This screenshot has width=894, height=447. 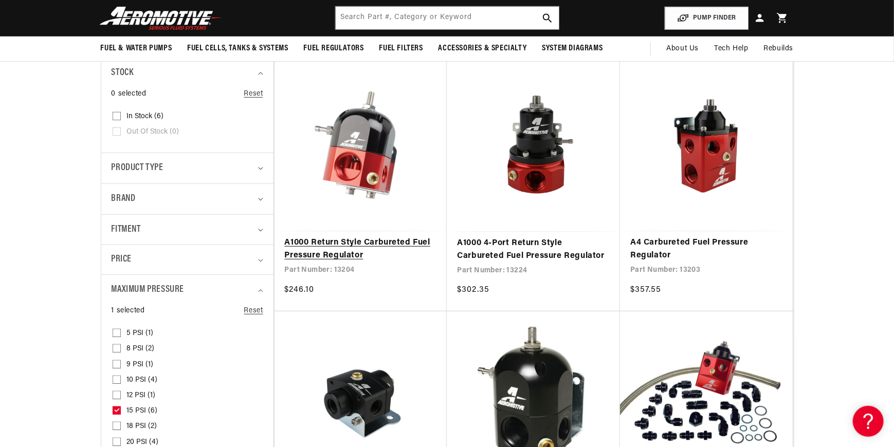 I want to click on summary: Product type (0 selected), so click(x=187, y=168).